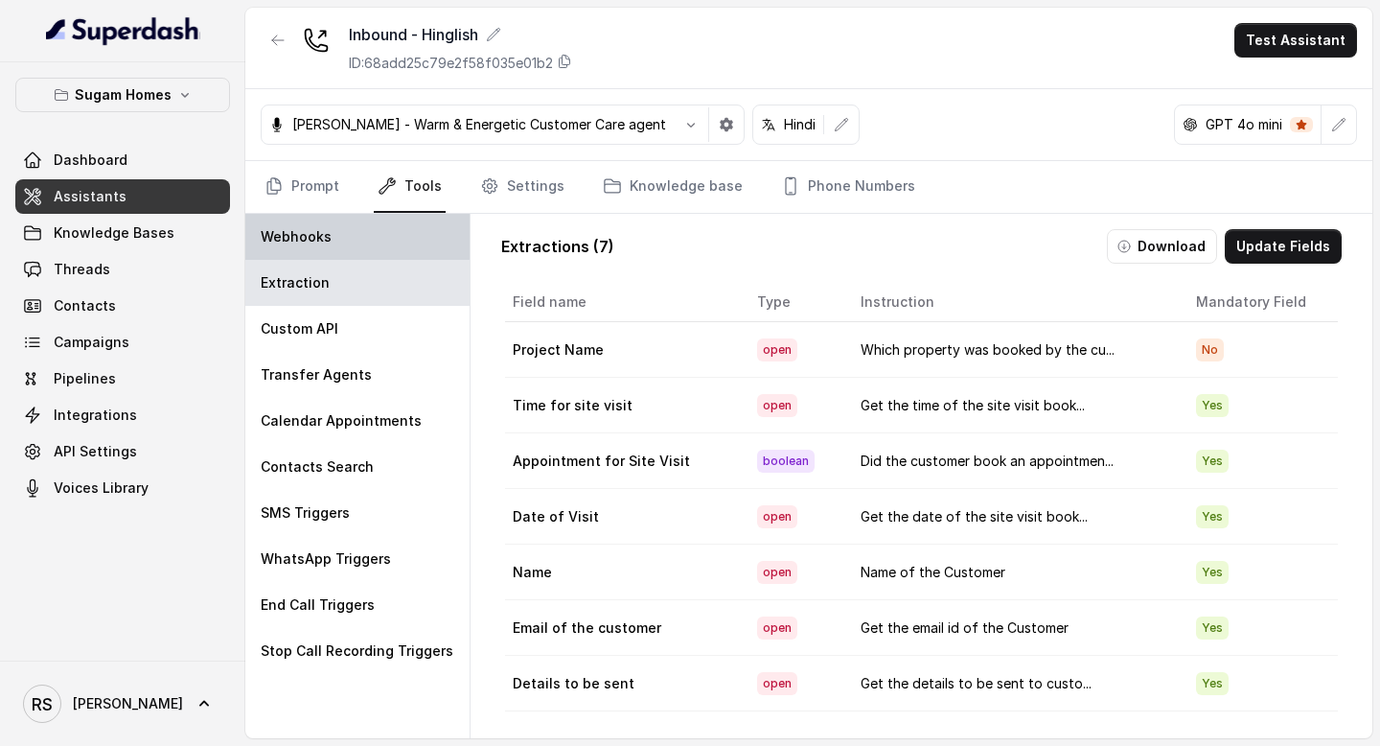 The width and height of the screenshot is (1380, 746). Describe the element at coordinates (623, 461) in the screenshot. I see `td: Appointment for Site Visit` at that location.